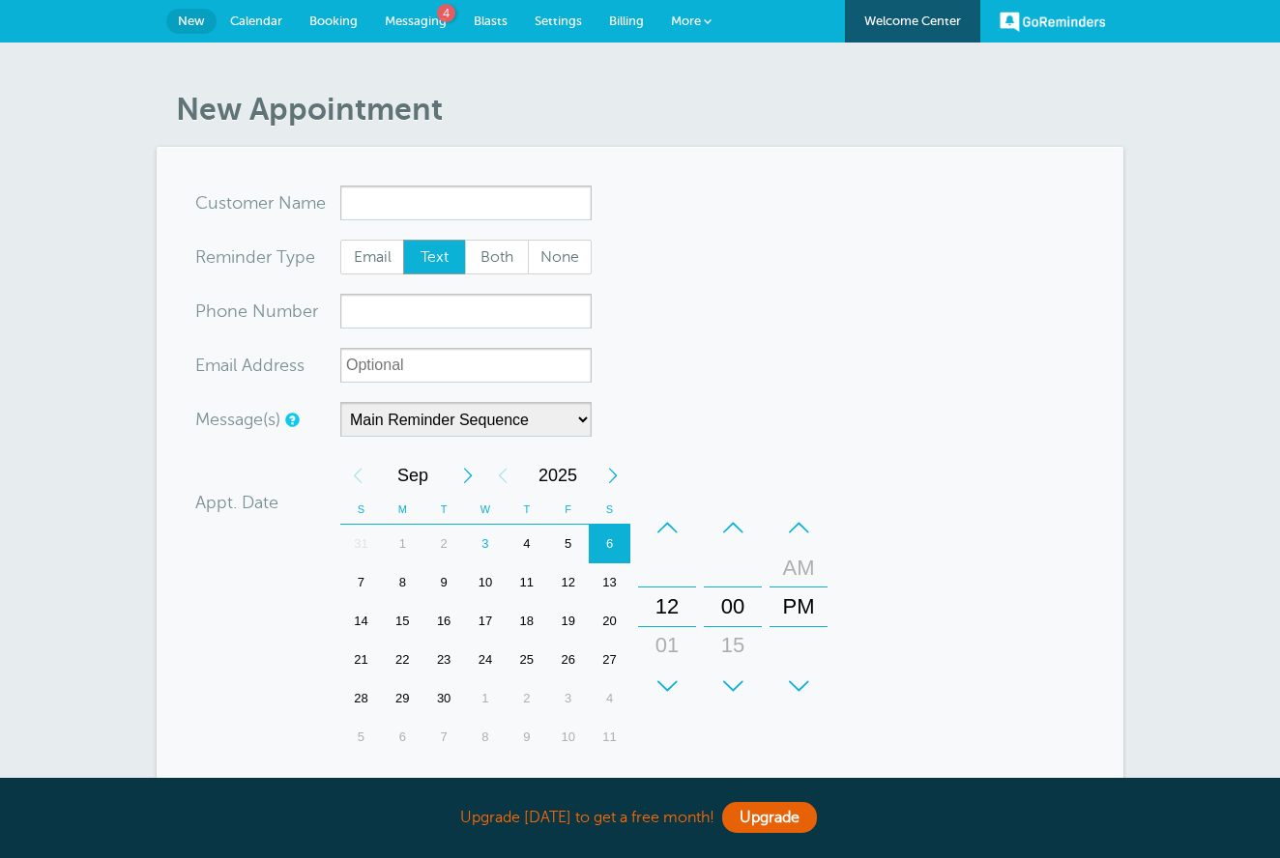  I want to click on div: Saturday, October 11, so click(609, 738).